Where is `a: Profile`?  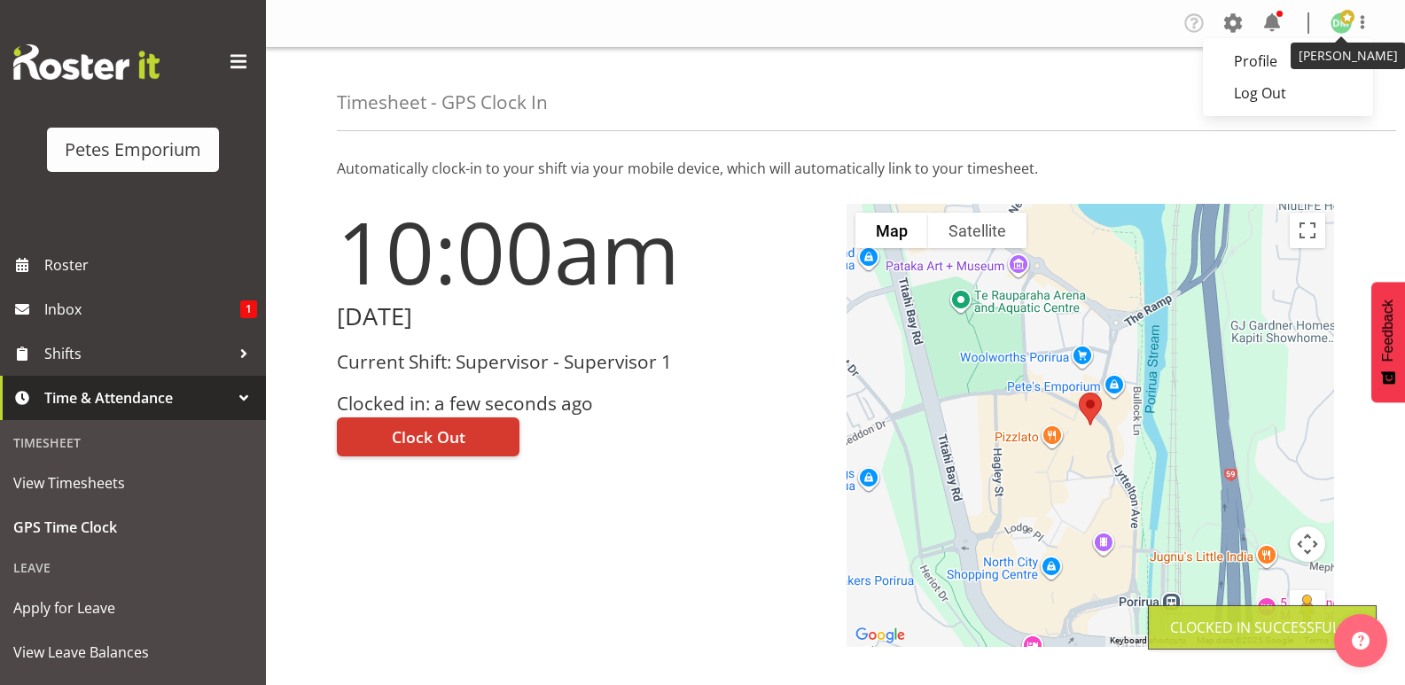
a: Profile is located at coordinates (1288, 61).